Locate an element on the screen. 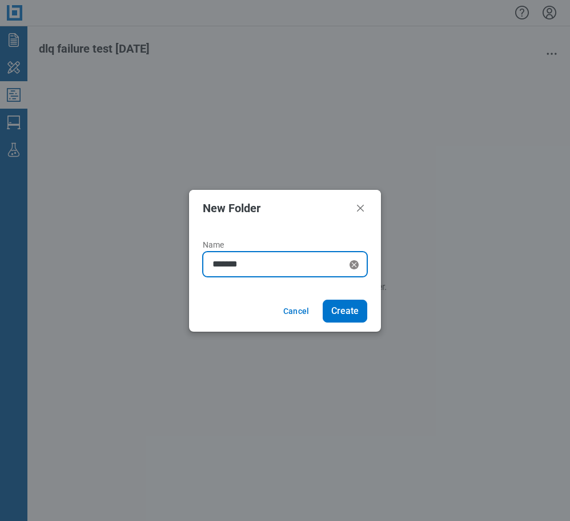 The image size is (570, 521). button: Create is located at coordinates (345, 311).